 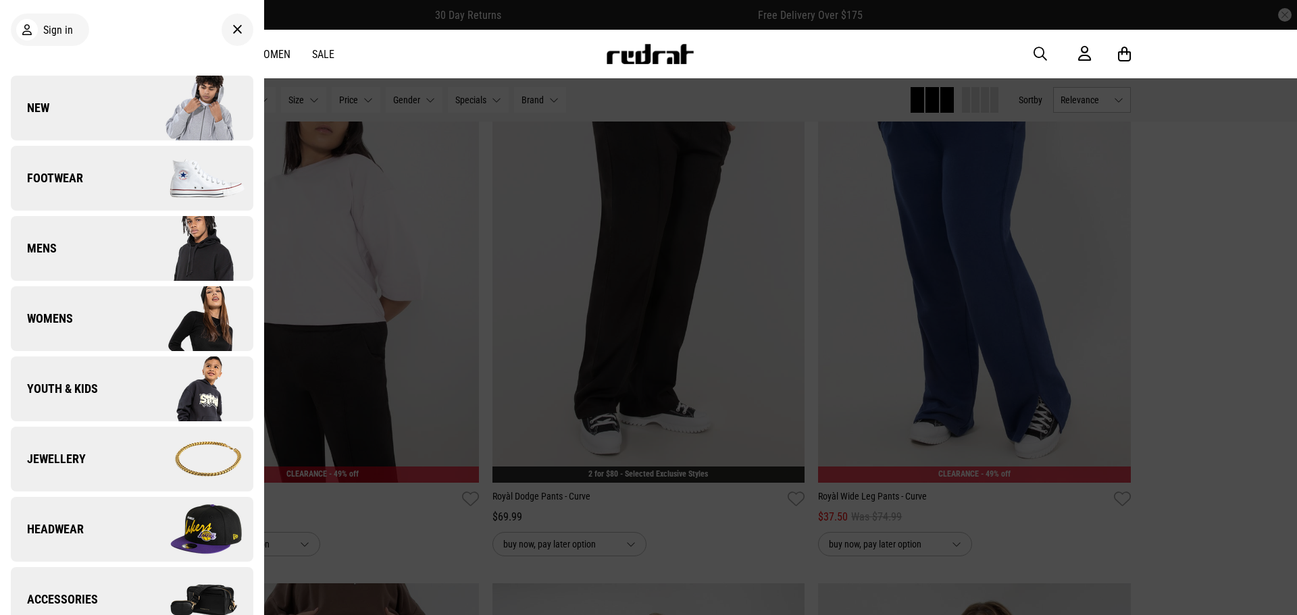 I want to click on button: Open LiveChat chat widget, so click(x=31, y=26).